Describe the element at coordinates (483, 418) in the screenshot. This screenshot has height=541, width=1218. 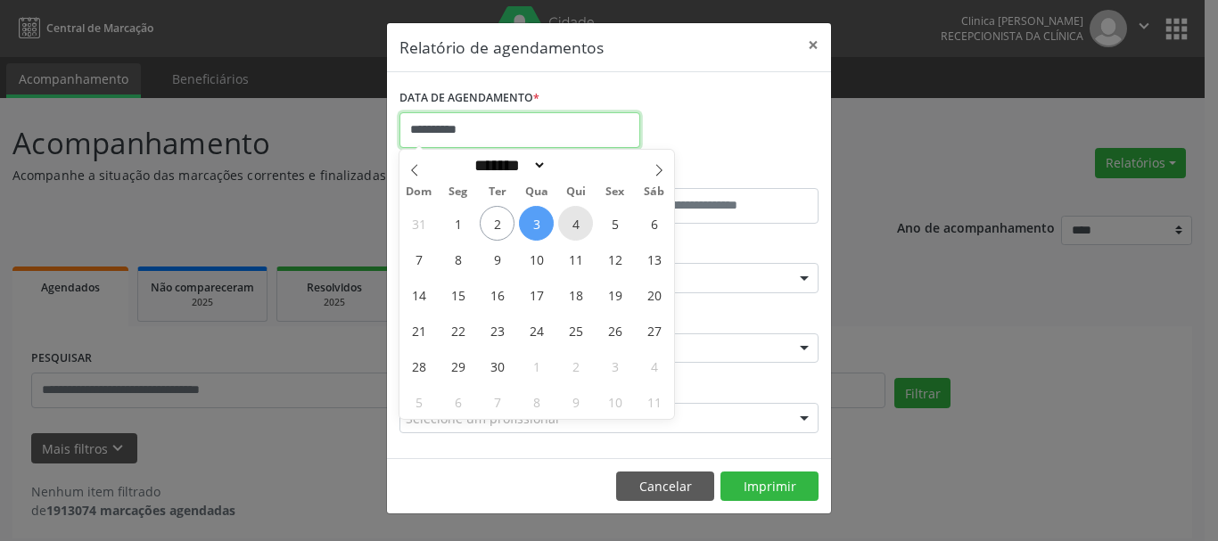
I see `span: Selecione um profissional` at that location.